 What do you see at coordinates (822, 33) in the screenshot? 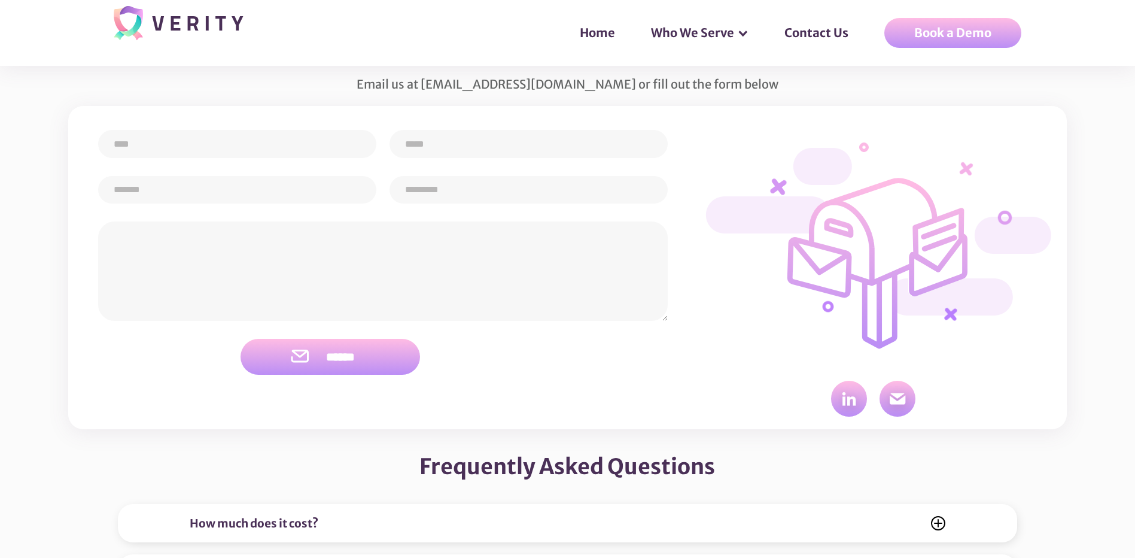
I see `a: Contact Us` at bounding box center [822, 33].